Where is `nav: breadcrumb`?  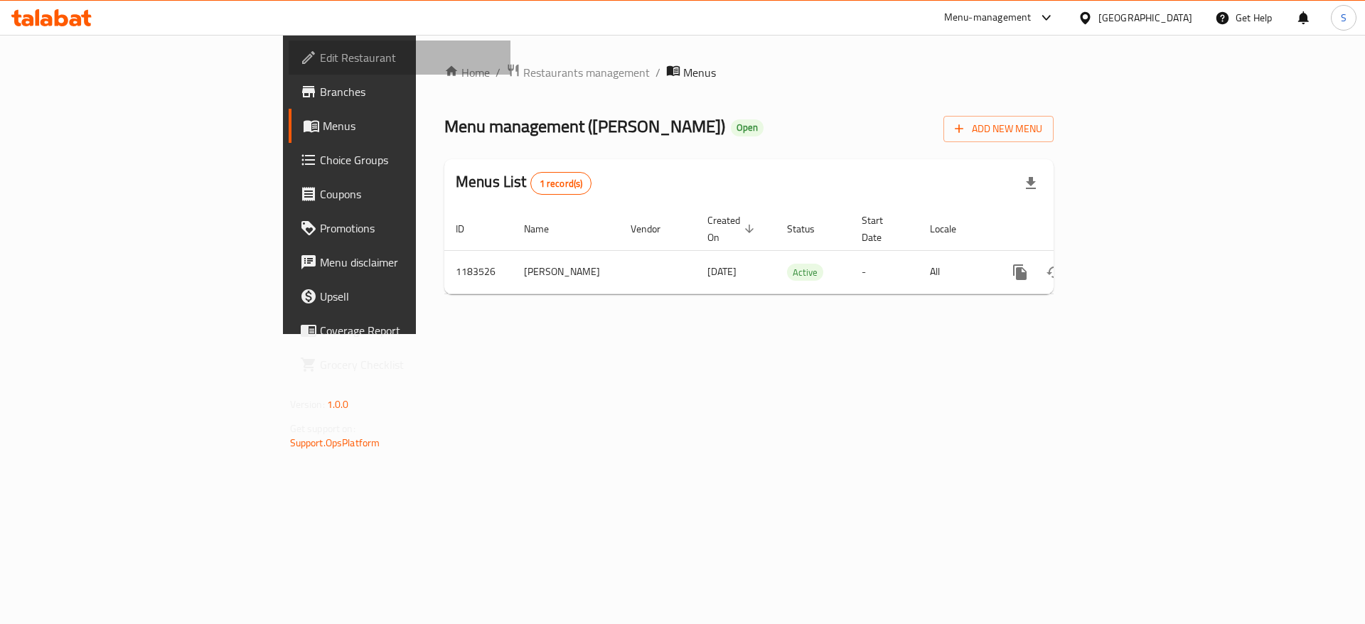 nav: breadcrumb is located at coordinates (749, 73).